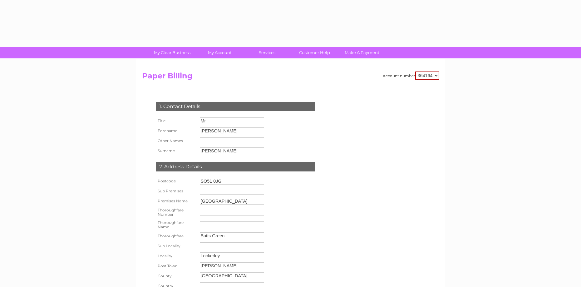 Image resolution: width=581 pixels, height=287 pixels. What do you see at coordinates (177, 236) in the screenshot?
I see `th: Thoroughfare` at bounding box center [177, 236].